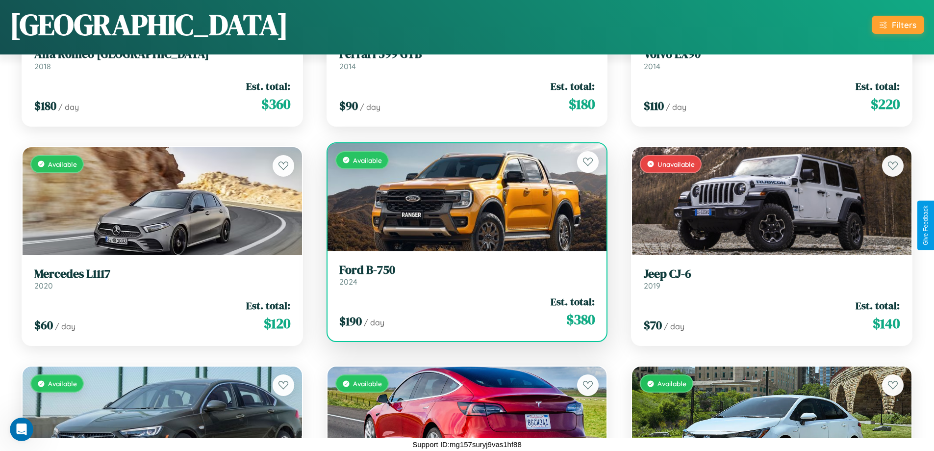  Describe the element at coordinates (772, 59) in the screenshot. I see `a: Volvo EX902014` at that location.